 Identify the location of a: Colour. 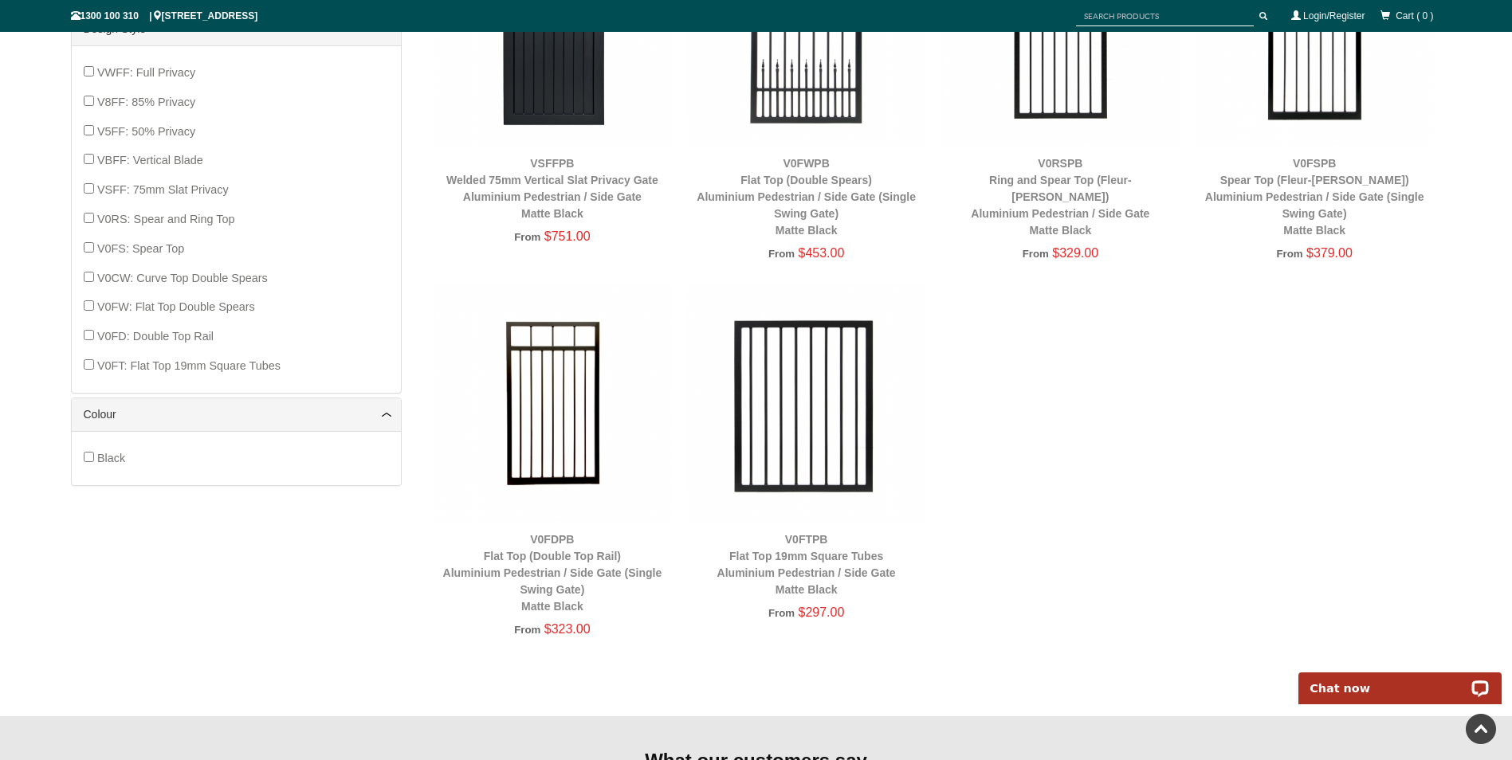
(236, 415).